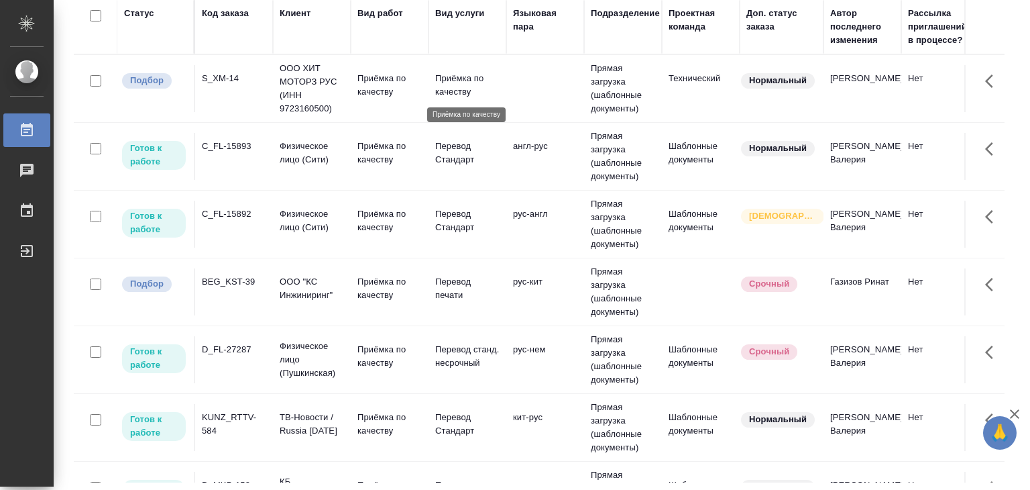  What do you see at coordinates (234, 146) in the screenshot?
I see `div: C_FL-15893` at bounding box center [234, 146].